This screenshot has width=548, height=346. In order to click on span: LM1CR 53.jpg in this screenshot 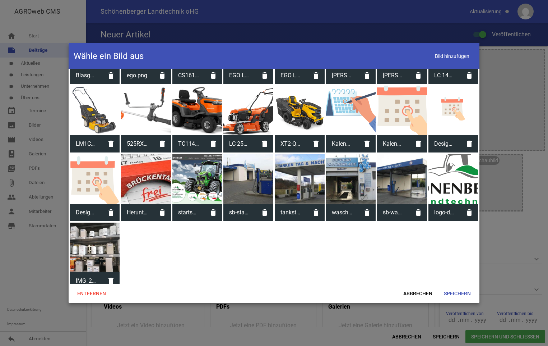, I will do `click(86, 144)`.